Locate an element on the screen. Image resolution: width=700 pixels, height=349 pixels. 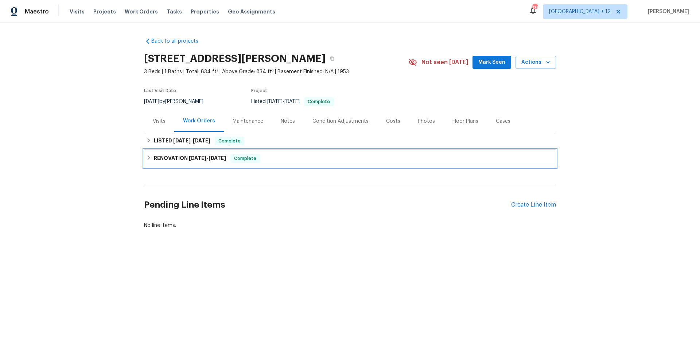
div: Condition Adjustments is located at coordinates (340, 121).